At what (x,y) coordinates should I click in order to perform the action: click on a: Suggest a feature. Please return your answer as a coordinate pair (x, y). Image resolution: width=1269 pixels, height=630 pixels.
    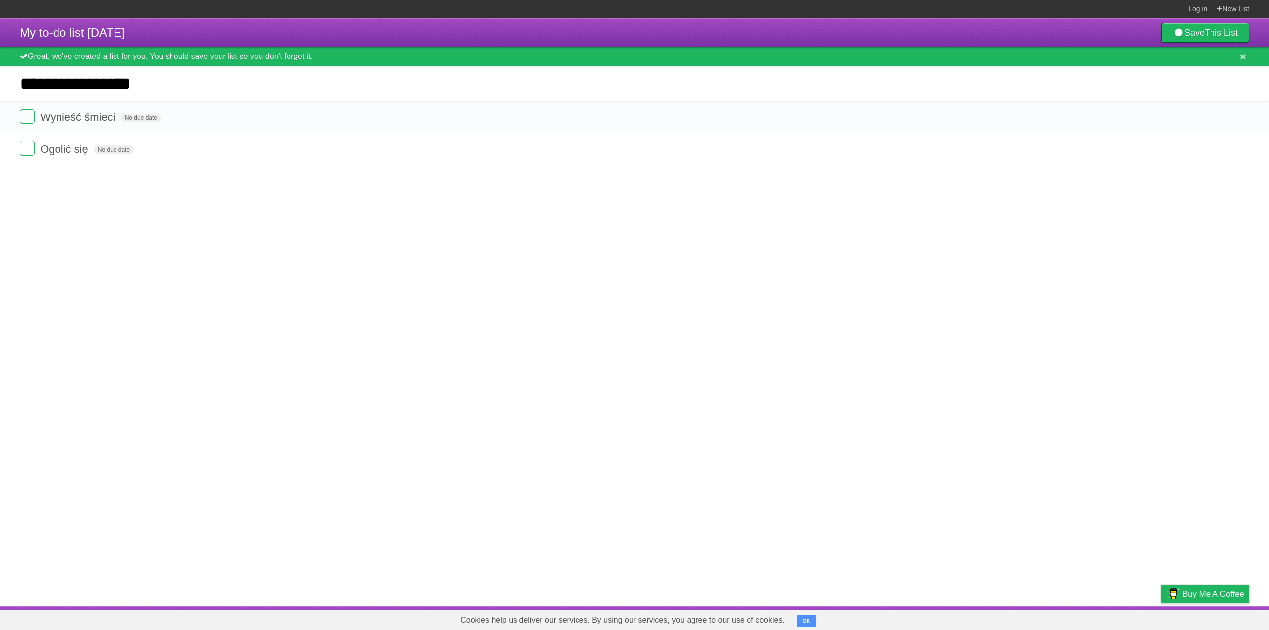
    Looking at the image, I should click on (1218, 618).